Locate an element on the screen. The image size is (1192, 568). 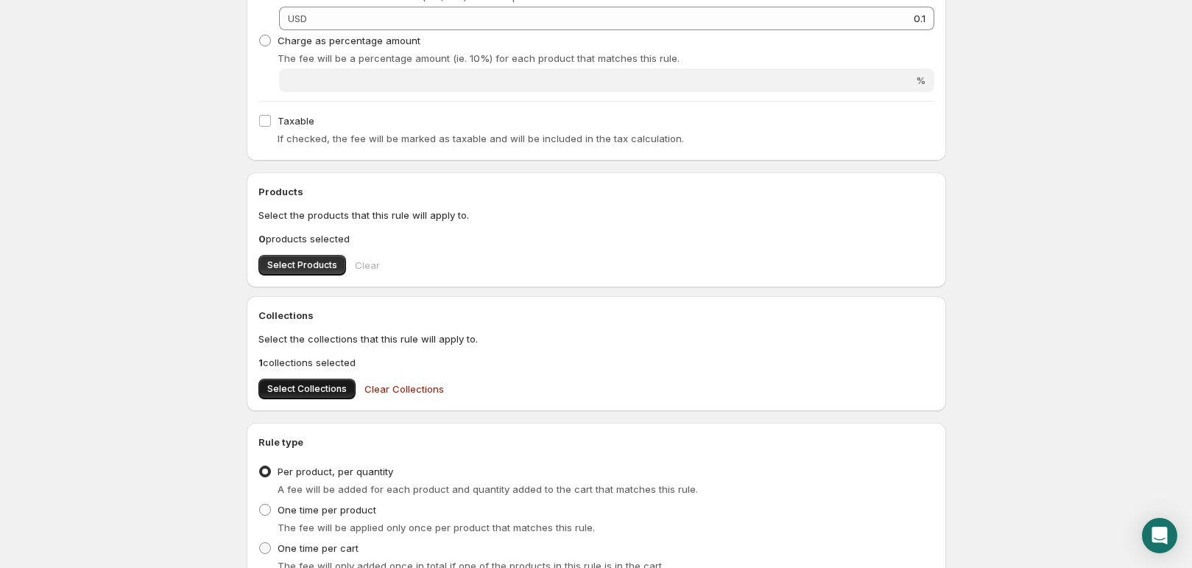
h2: Products is located at coordinates (597, 192).